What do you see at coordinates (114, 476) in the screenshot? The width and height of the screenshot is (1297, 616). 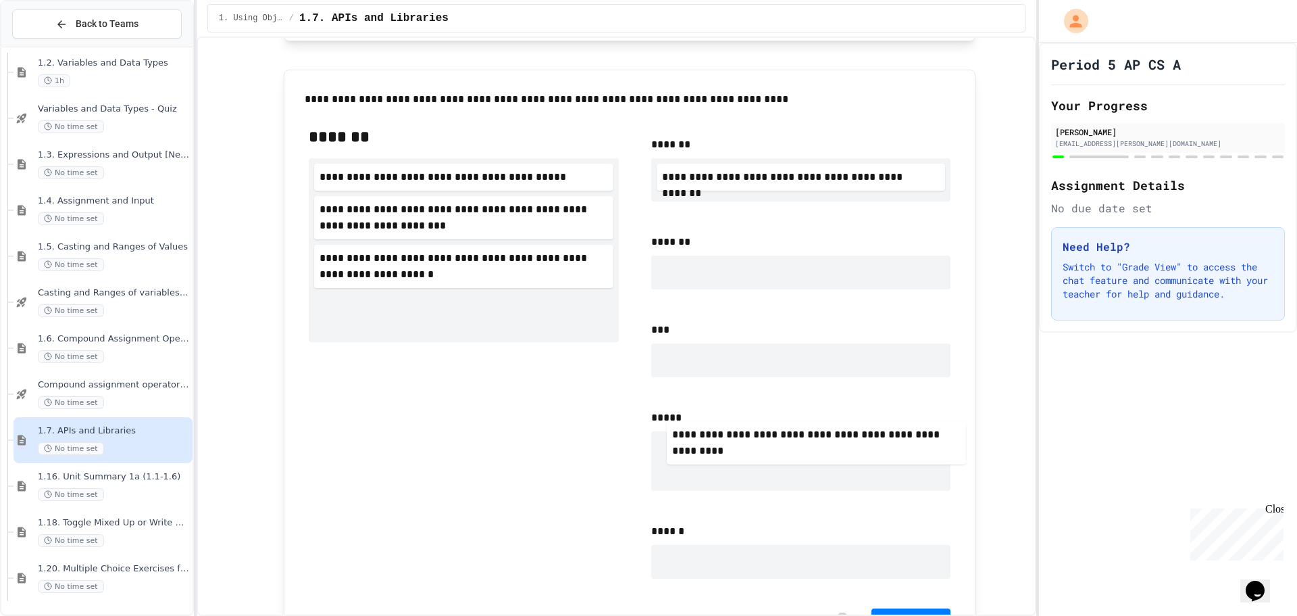 I see `span: 1.16. Unit Summary 1a (1.1-1.6)` at bounding box center [114, 476].